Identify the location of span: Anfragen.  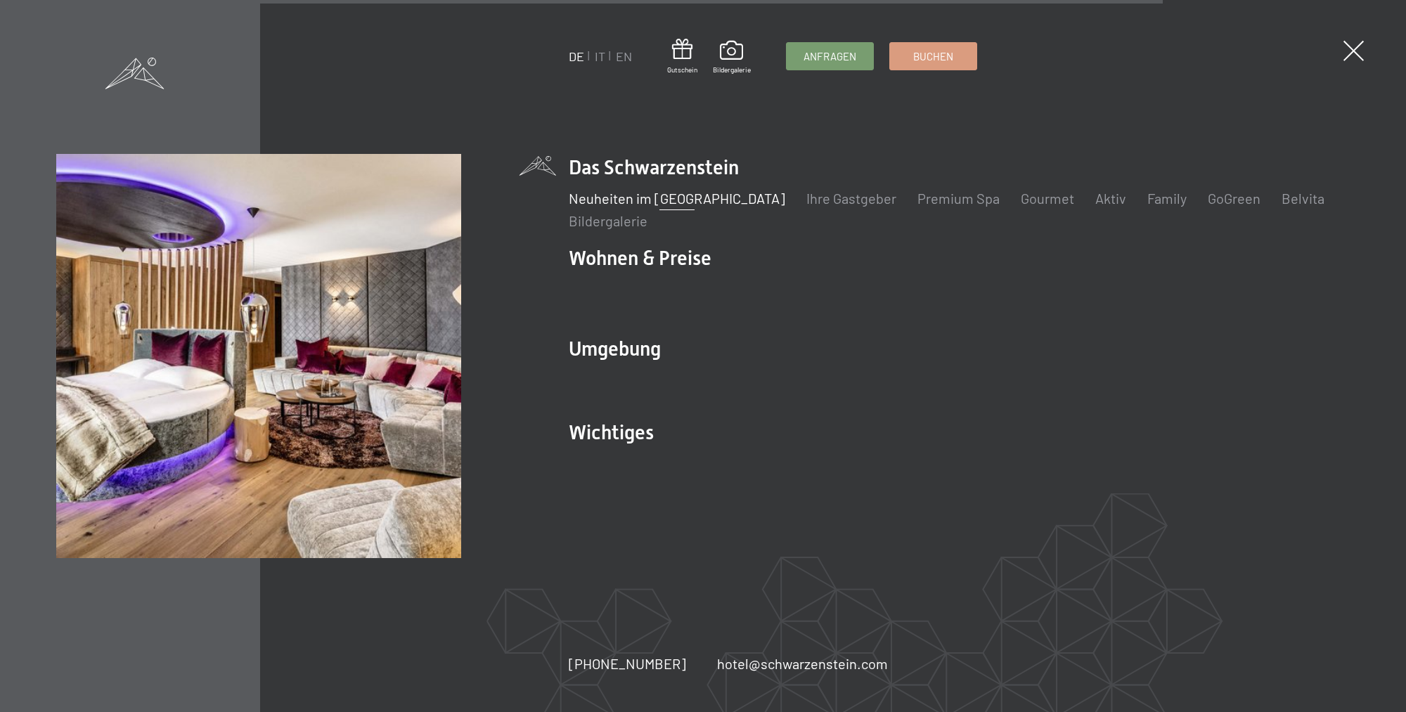
(830, 56).